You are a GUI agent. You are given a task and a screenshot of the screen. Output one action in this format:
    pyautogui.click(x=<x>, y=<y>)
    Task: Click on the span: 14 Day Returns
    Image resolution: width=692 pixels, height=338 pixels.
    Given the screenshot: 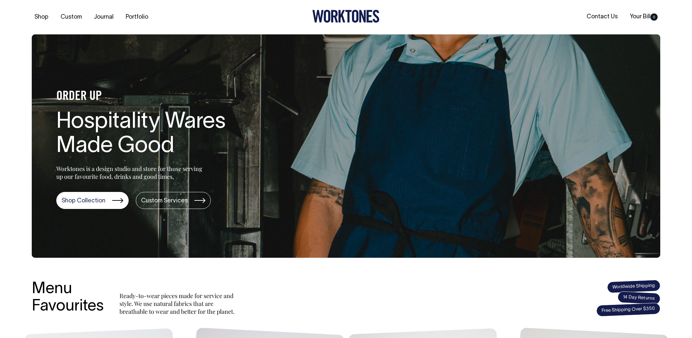 What is the action you would take?
    pyautogui.click(x=639, y=298)
    